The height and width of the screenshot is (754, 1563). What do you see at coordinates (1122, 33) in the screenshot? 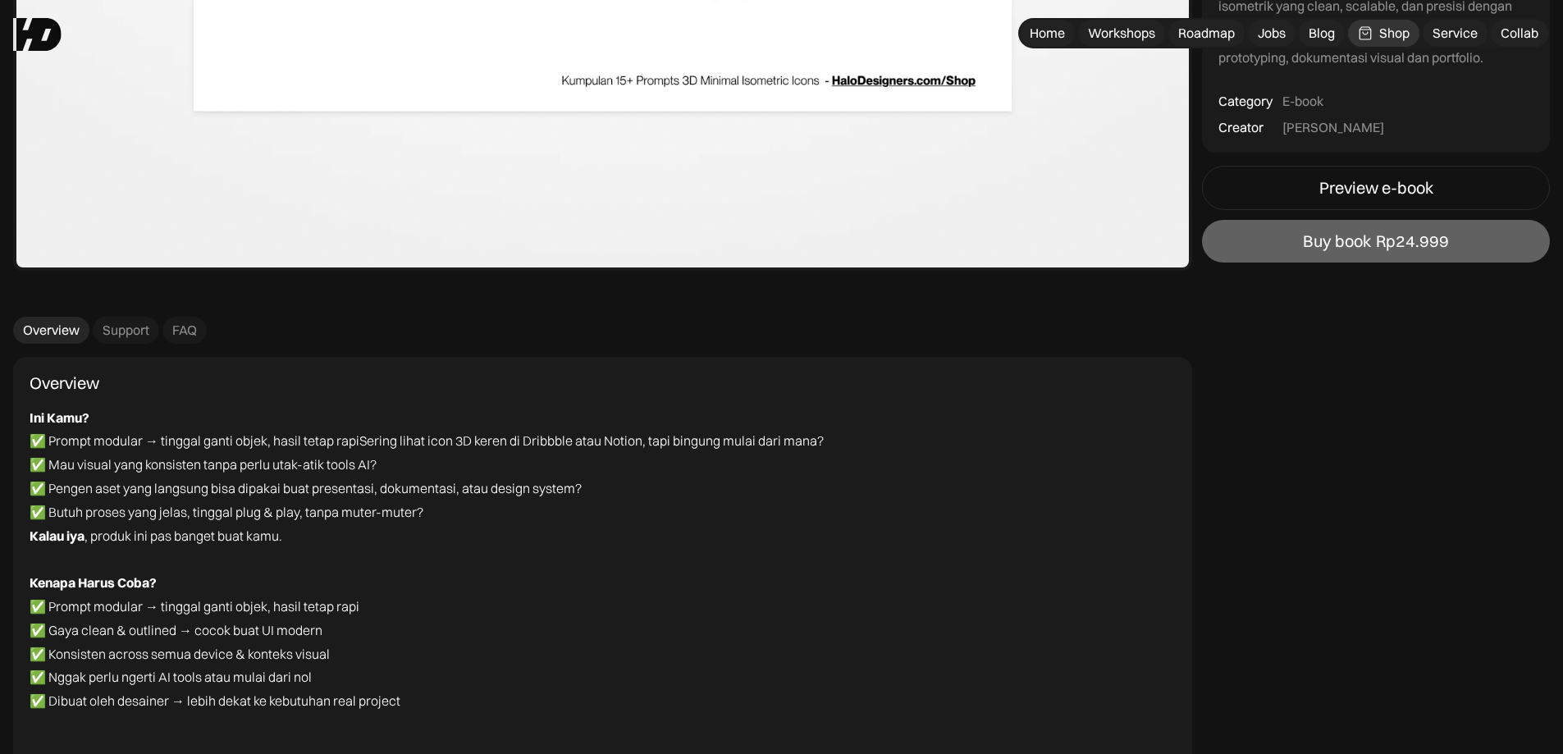
I see `a: Workshops` at bounding box center [1122, 33].